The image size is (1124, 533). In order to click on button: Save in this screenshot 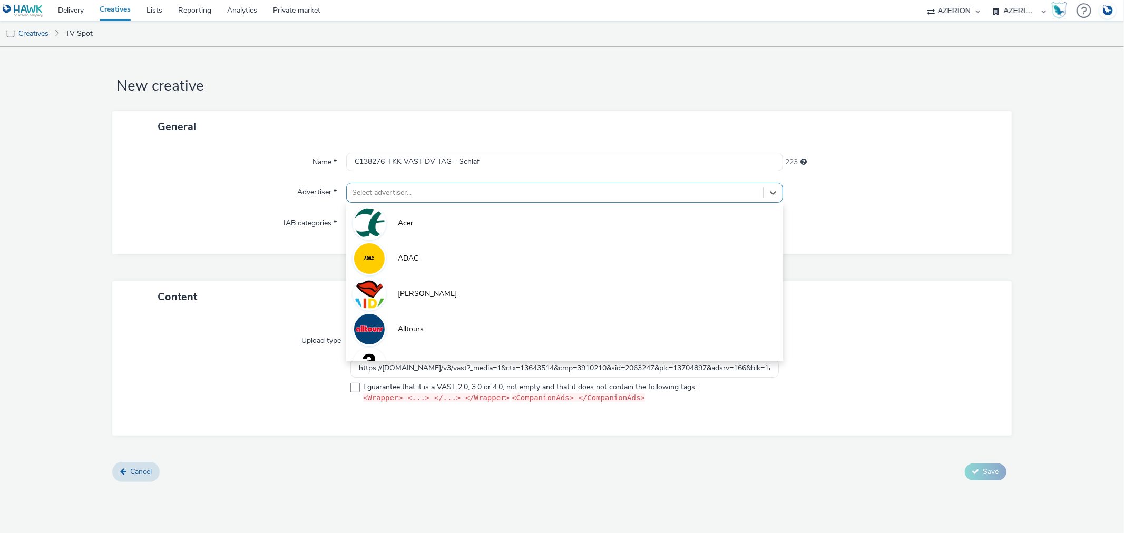, I will do `click(985, 472)`.